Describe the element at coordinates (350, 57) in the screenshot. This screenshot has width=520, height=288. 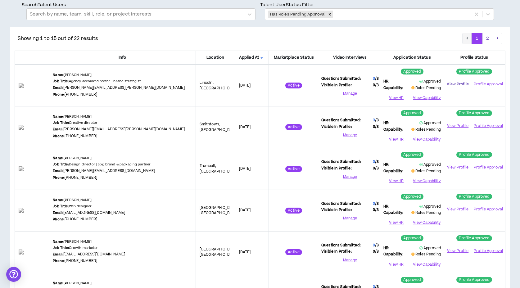
I see `th: Video Interviews` at that location.